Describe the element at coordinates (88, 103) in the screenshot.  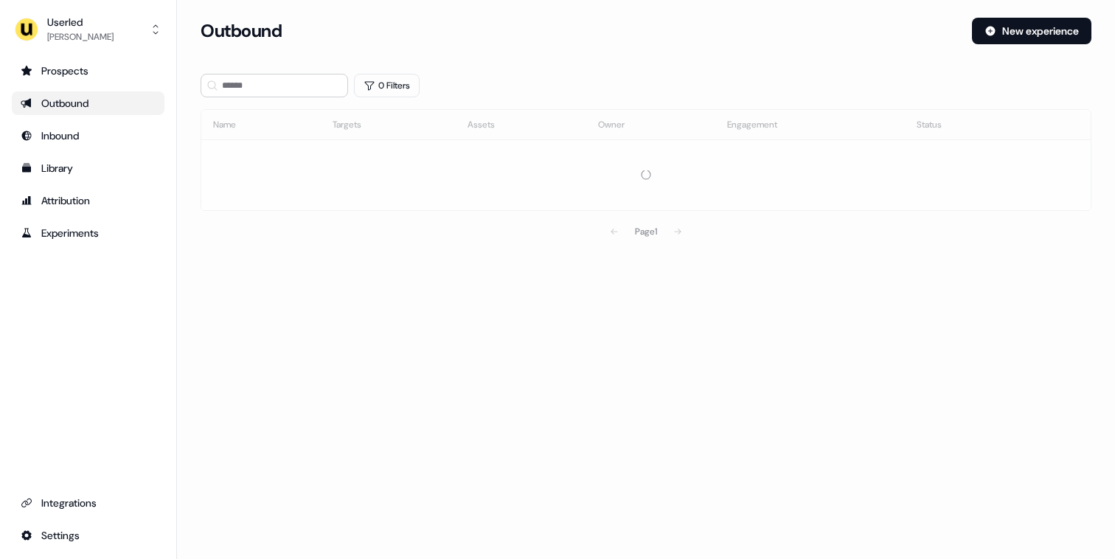
I see `a: Go to outbound experience` at that location.